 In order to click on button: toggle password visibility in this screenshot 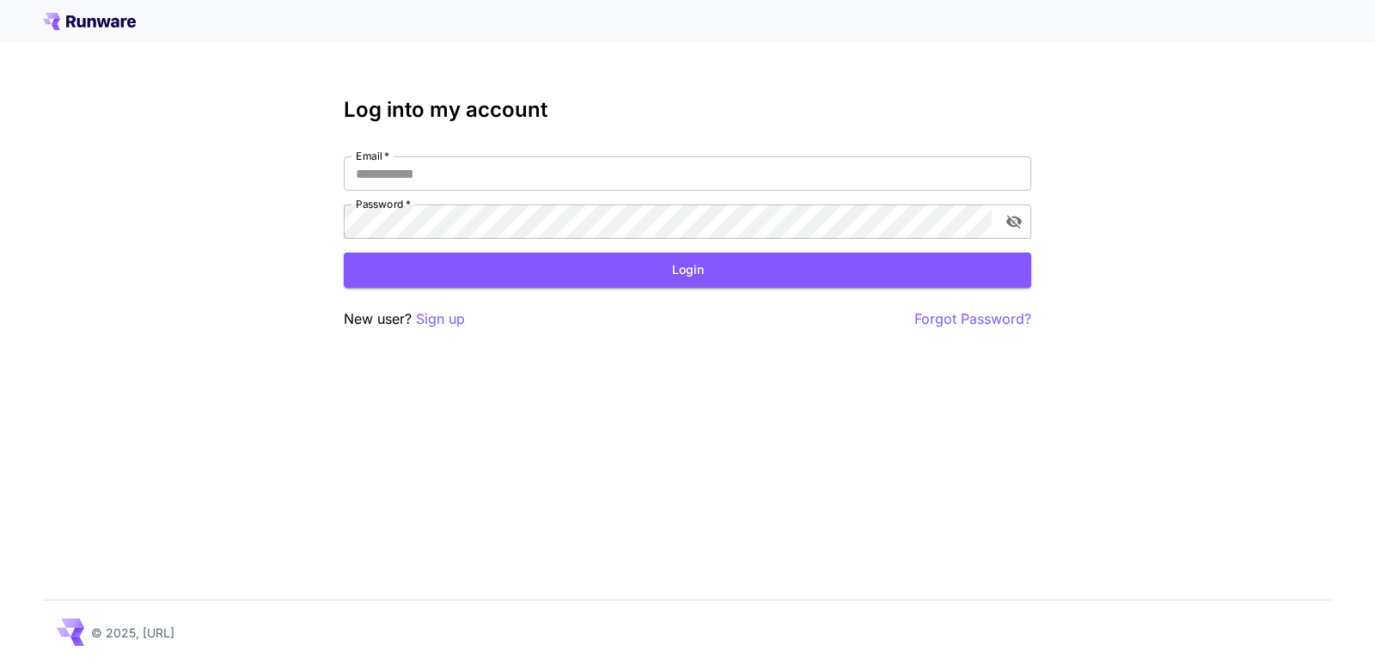, I will do `click(1014, 222)`.